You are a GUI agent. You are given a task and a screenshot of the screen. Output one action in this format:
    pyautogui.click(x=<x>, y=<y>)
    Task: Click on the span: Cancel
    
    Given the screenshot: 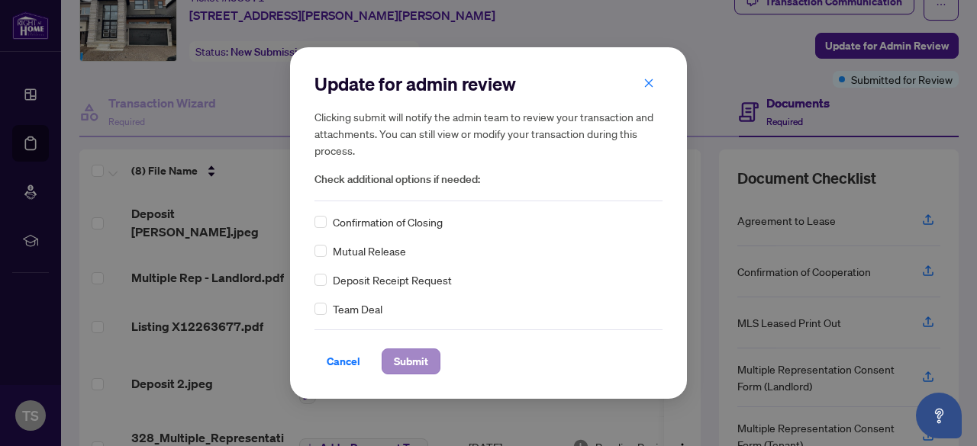 What is the action you would take?
    pyautogui.click(x=343, y=362)
    